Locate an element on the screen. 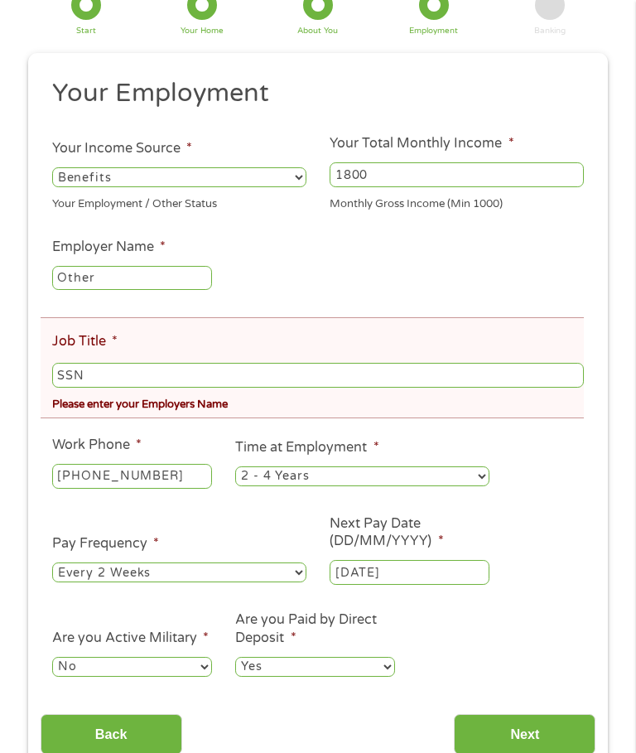  label: Are you Paid by Direct Deposit is located at coordinates (315, 628).